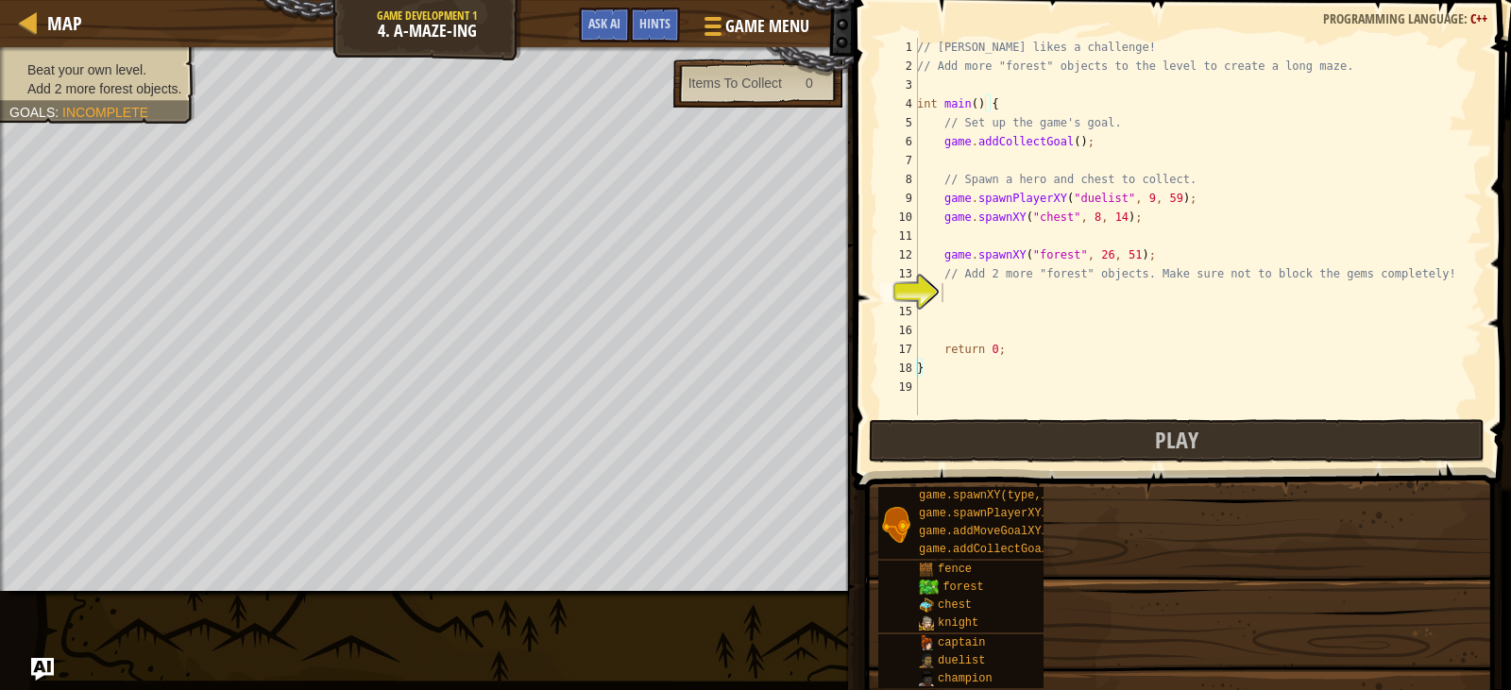 Image resolution: width=1511 pixels, height=690 pixels. I want to click on span: knight, so click(958, 623).